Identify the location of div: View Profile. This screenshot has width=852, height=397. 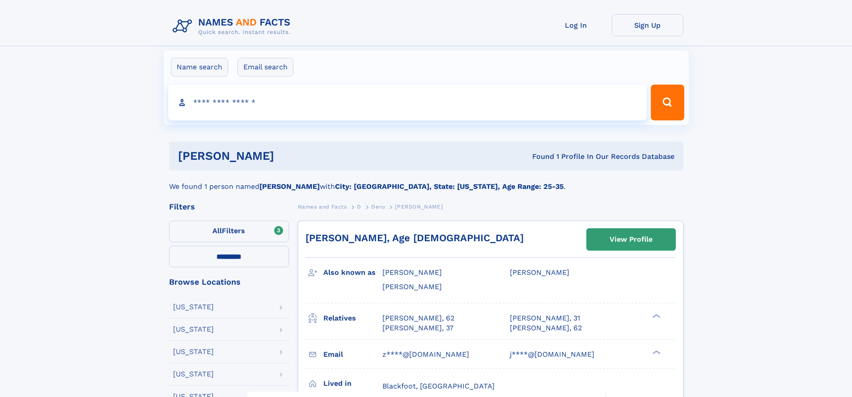
(631, 239).